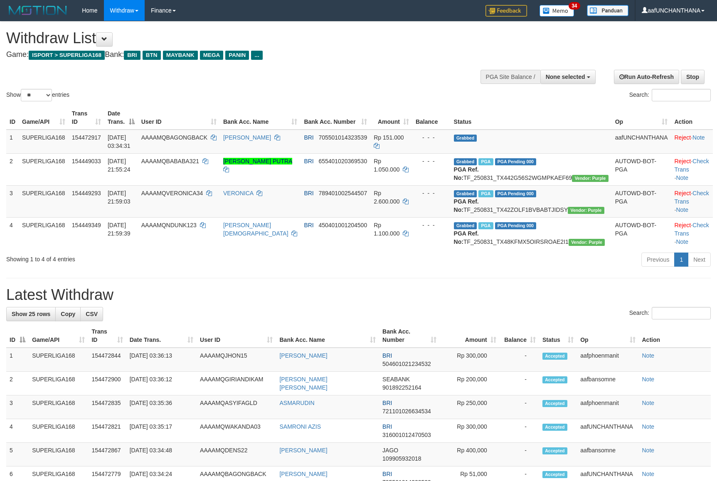  Describe the element at coordinates (555, 356) in the screenshot. I see `span: Accepted` at that location.